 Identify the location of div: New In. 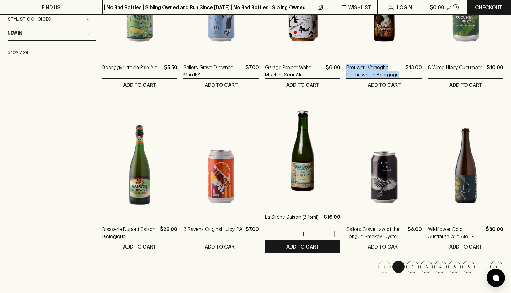
(52, 33).